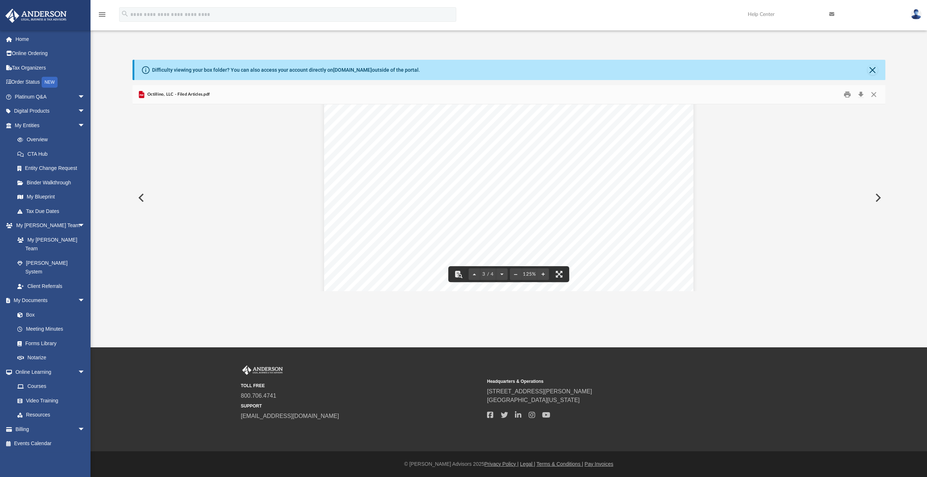 This screenshot has height=477, width=927. I want to click on button: Toggle findbar, so click(458, 274).